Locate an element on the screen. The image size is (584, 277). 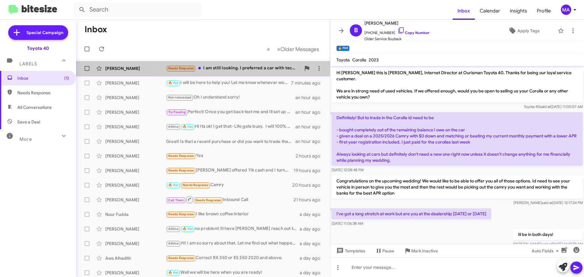
span: Templates is located at coordinates (350, 251).